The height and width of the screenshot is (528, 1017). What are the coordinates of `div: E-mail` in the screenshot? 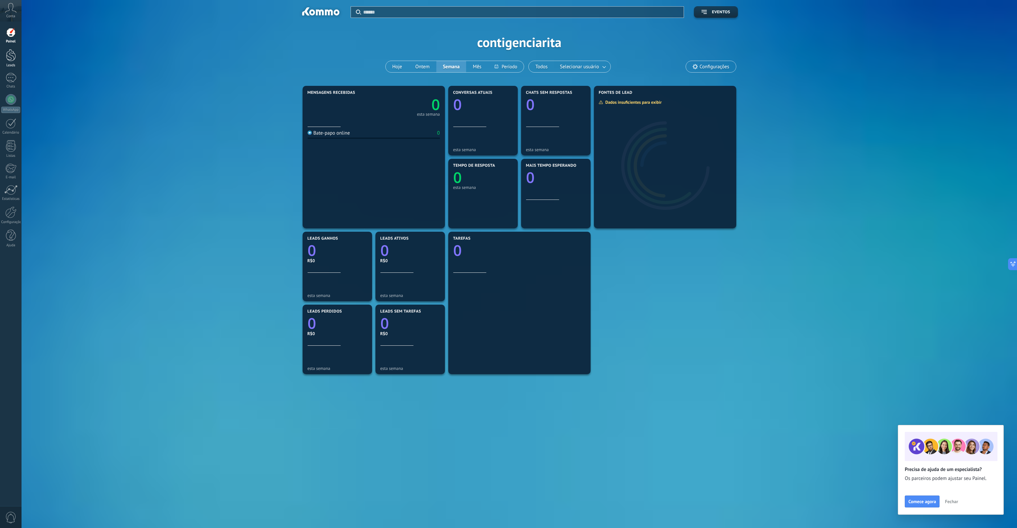 It's located at (11, 177).